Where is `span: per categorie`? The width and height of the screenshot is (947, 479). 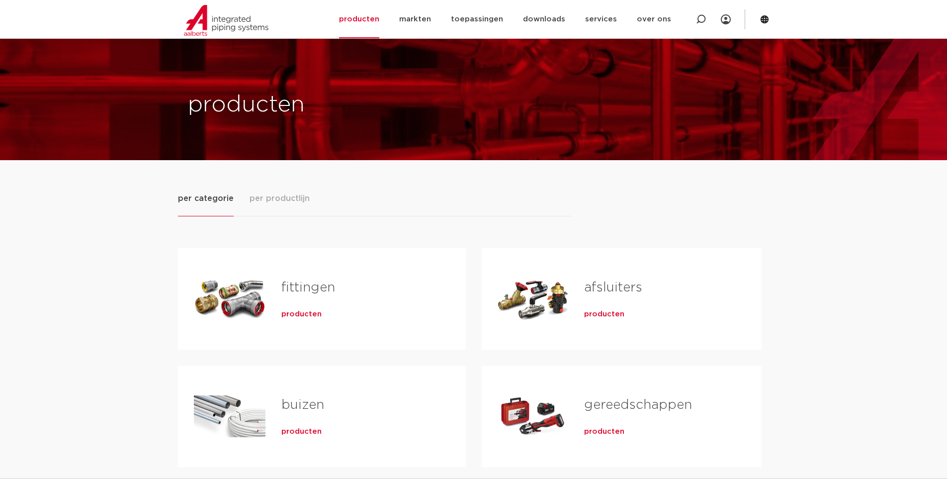 span: per categorie is located at coordinates (206, 198).